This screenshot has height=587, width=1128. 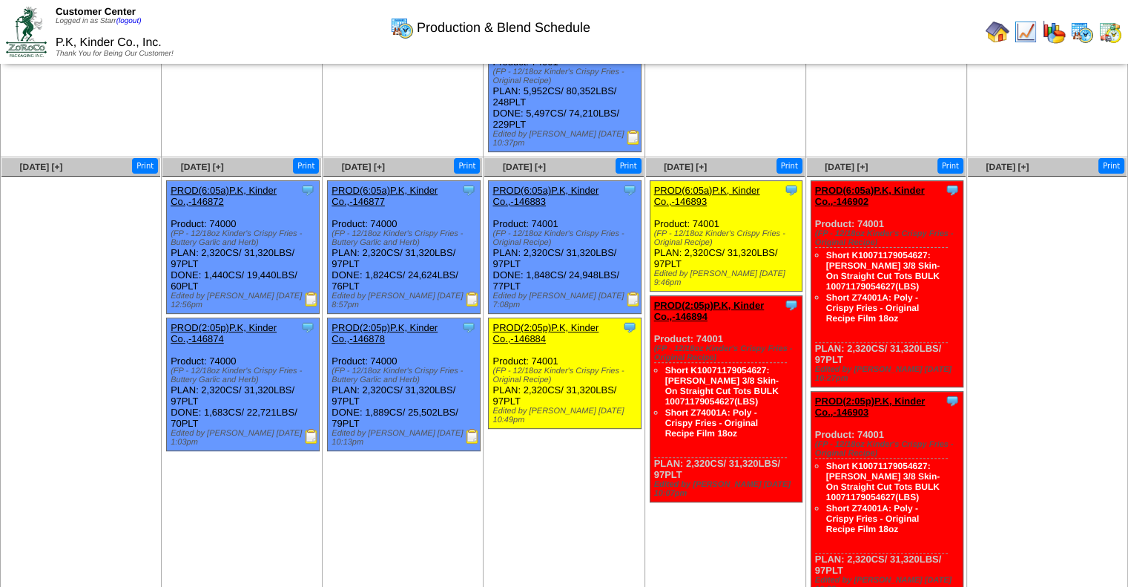 What do you see at coordinates (96, 11) in the screenshot?
I see `span: Customer Center` at bounding box center [96, 11].